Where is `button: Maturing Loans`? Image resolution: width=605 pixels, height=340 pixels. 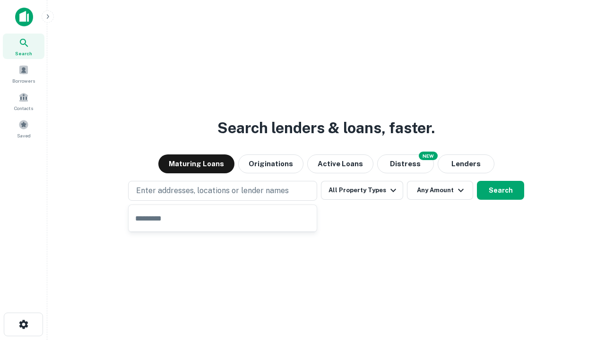
button: Maturing Loans is located at coordinates (196, 164).